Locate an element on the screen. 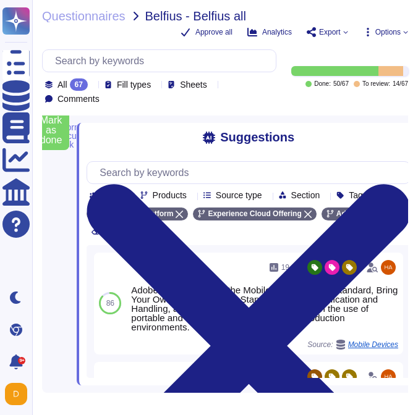 This screenshot has width=418, height=415. span: Mark as done is located at coordinates (51, 130).